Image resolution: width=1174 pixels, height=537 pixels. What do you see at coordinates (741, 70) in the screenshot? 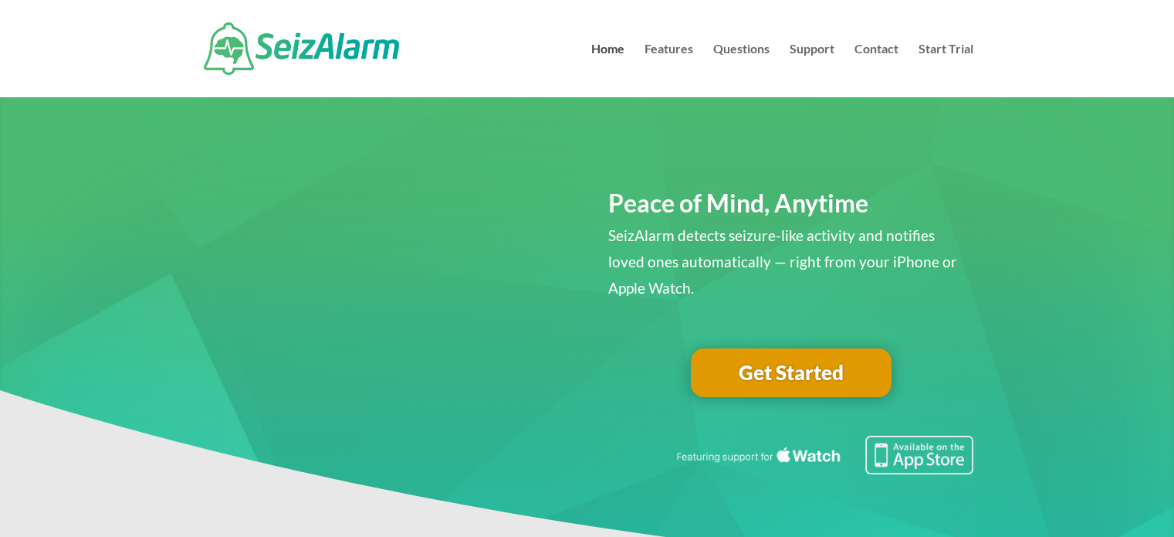
I see `a: Questions` at bounding box center [741, 70].